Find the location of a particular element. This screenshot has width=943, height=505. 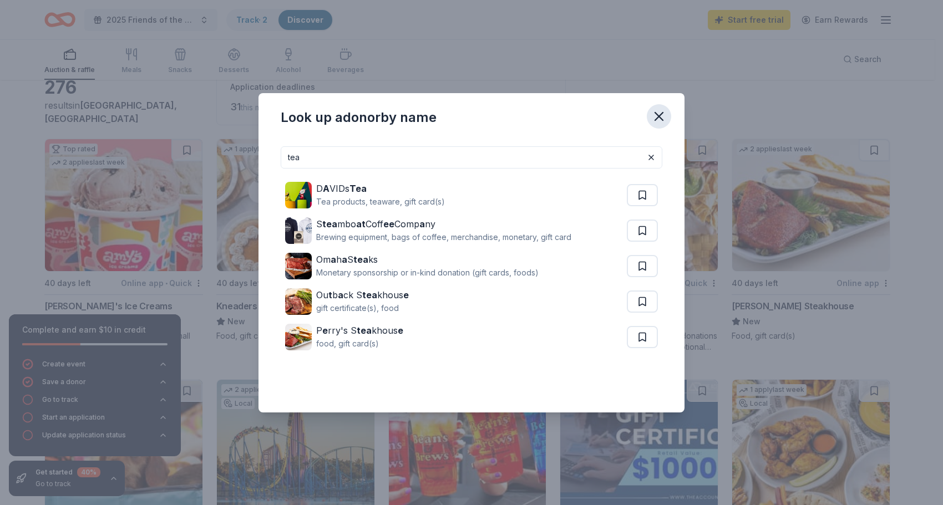

strong: Tea is located at coordinates (358, 189).